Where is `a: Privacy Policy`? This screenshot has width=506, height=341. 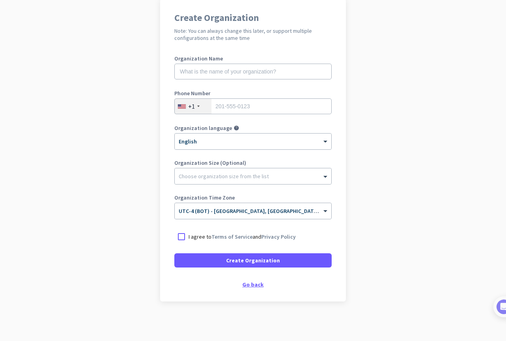
a: Privacy Policy is located at coordinates (278, 237).